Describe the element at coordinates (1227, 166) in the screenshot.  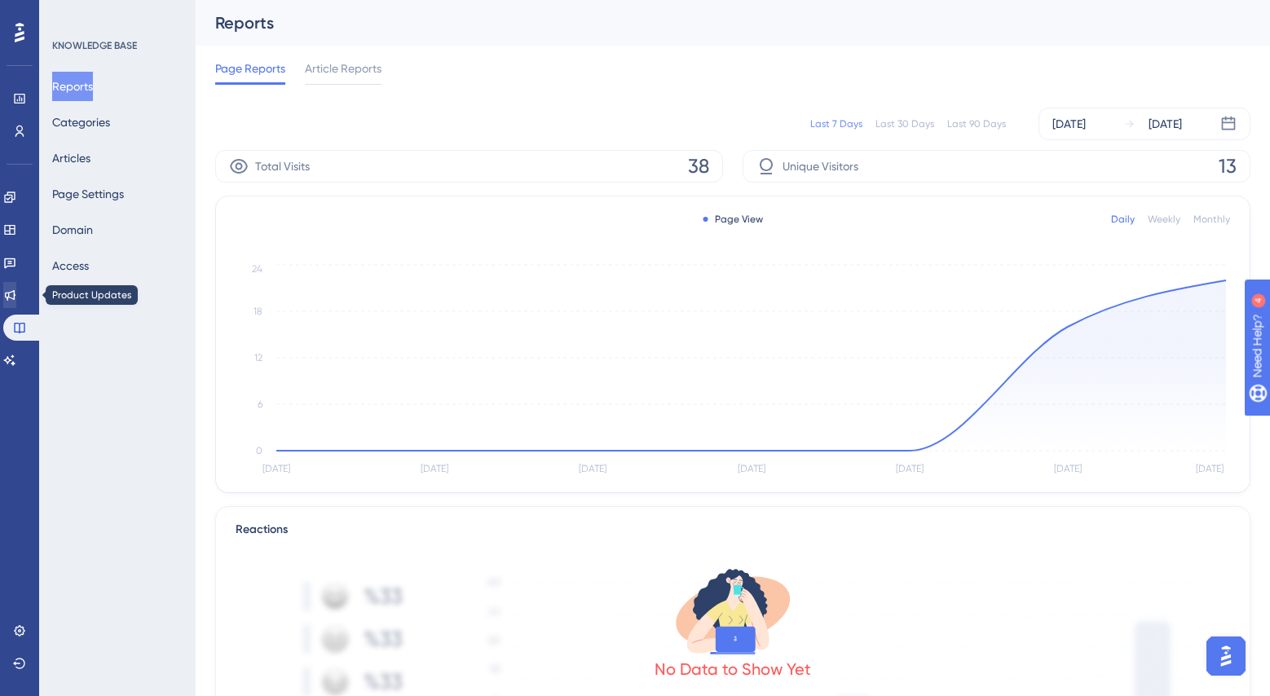
I see `span: 13` at that location.